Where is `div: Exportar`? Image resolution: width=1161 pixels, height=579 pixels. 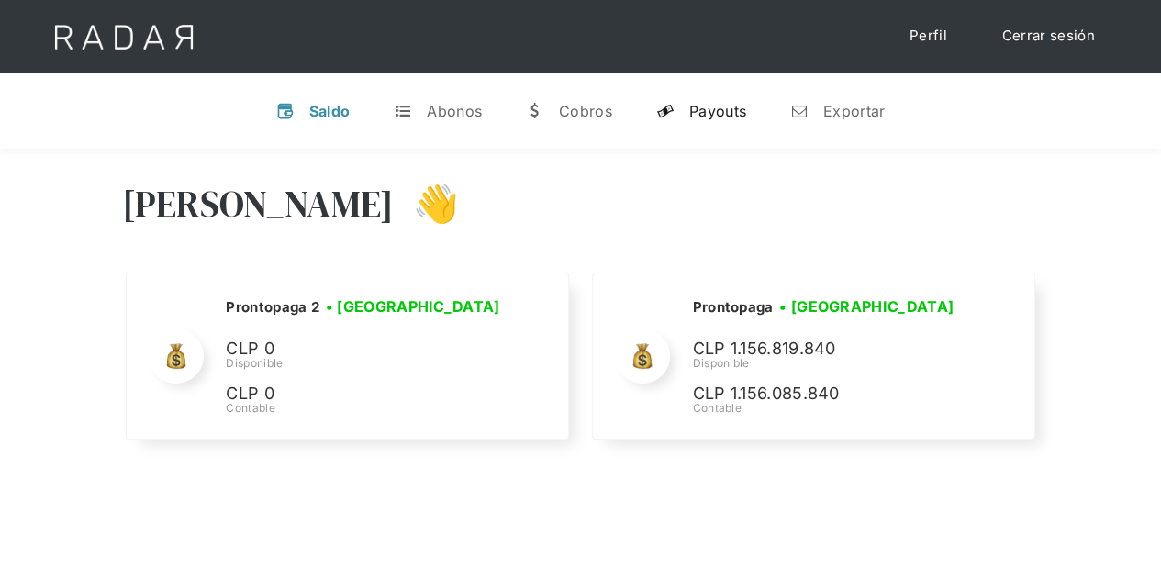 div: Exportar is located at coordinates (854, 111).